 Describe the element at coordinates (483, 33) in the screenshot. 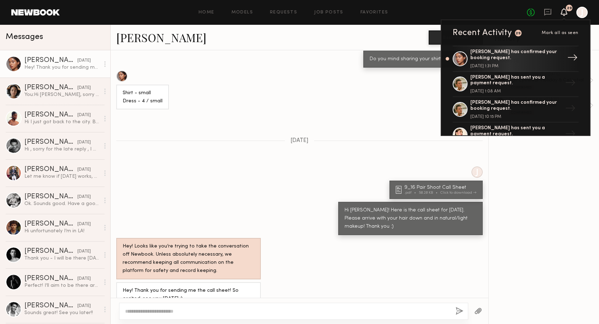

I see `div: Recent Activity` at that location.